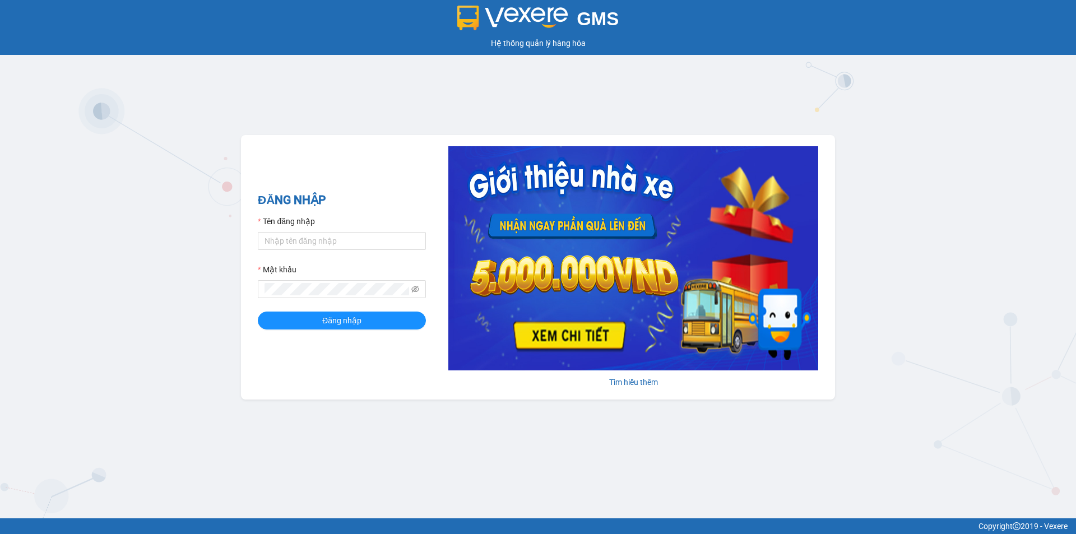 The image size is (1076, 534). What do you see at coordinates (415, 289) in the screenshot?
I see `span: eye-invisible` at bounding box center [415, 289].